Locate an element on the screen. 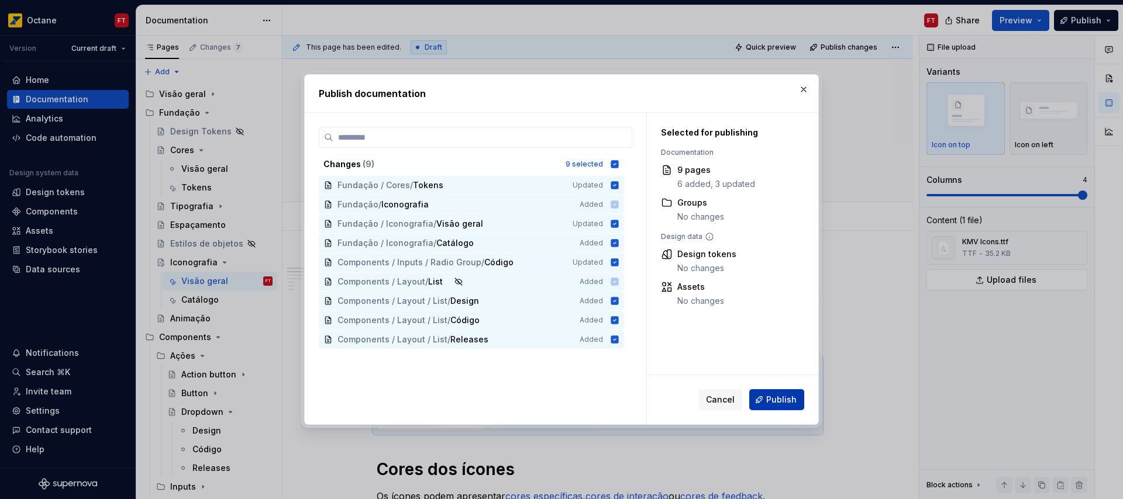 The image size is (1123, 499). span: Tokens is located at coordinates (428, 185).